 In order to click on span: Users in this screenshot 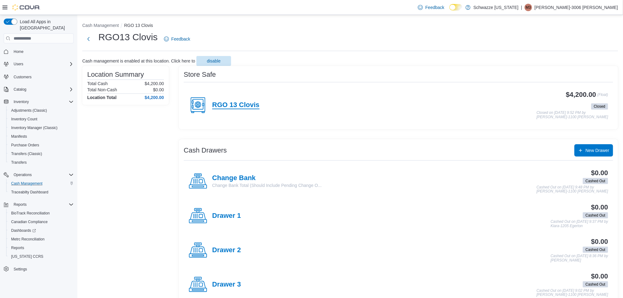, I will do `click(18, 64)`.